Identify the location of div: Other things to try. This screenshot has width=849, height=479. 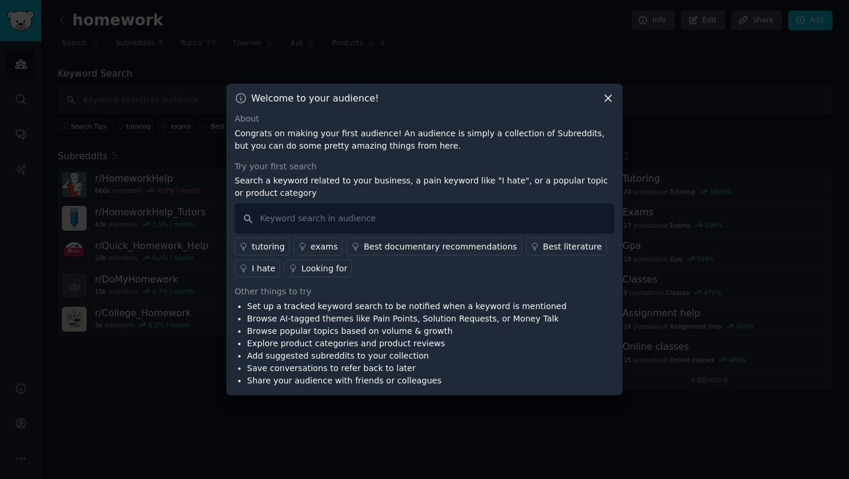
(425, 291).